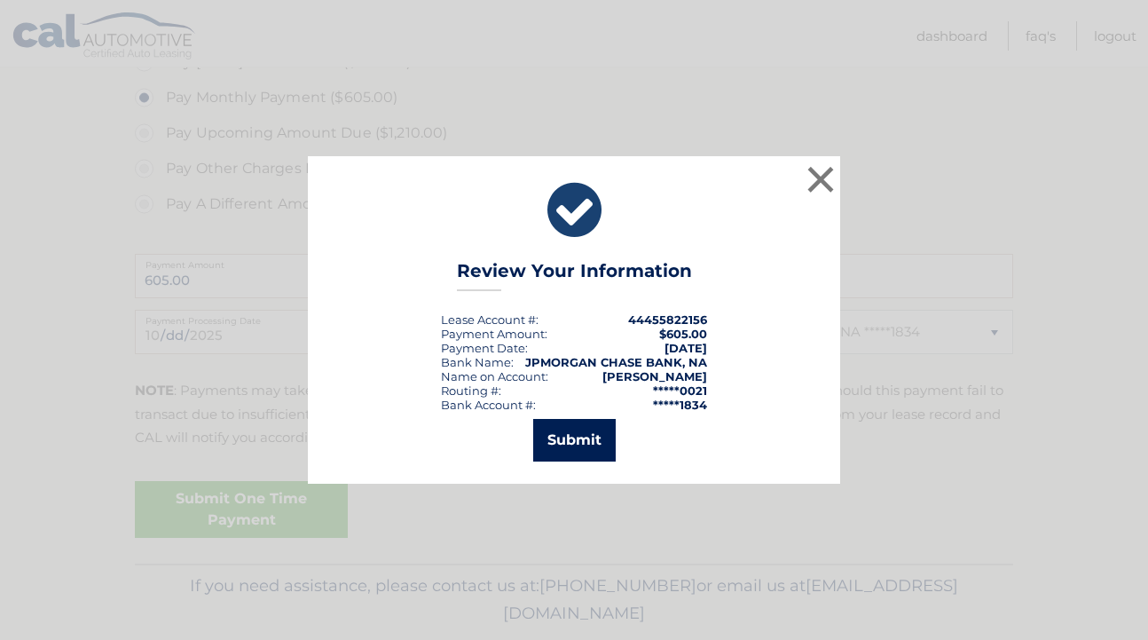 Image resolution: width=1148 pixels, height=640 pixels. What do you see at coordinates (477, 362) in the screenshot?
I see `div: Bank Name:` at bounding box center [477, 362].